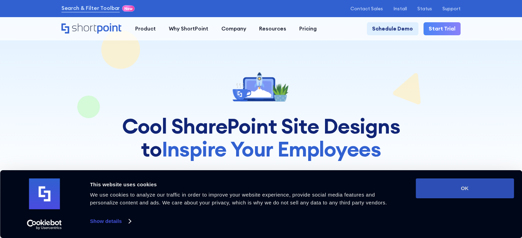 Image resolution: width=522 pixels, height=238 pixels. What do you see at coordinates (451, 9) in the screenshot?
I see `p: Support` at bounding box center [451, 9].